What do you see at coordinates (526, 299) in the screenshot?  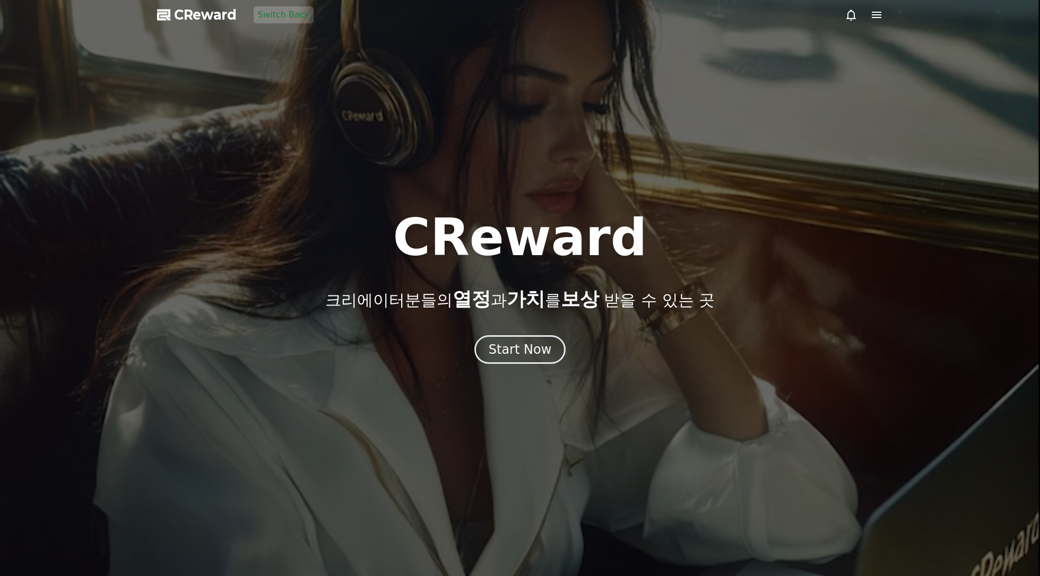 I see `span: 가치` at bounding box center [526, 299].